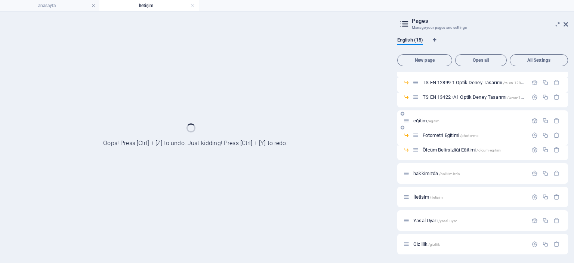 The width and height of the screenshot is (574, 263). I want to click on span: /gizlilik, so click(434, 244).